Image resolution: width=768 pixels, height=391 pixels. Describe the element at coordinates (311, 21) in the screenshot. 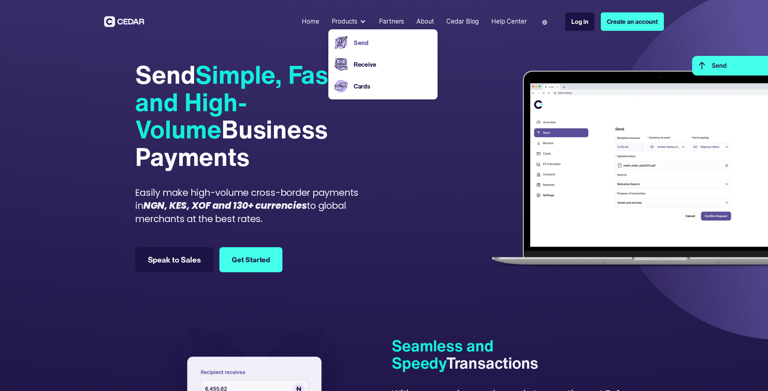

I see `a: Home` at that location.